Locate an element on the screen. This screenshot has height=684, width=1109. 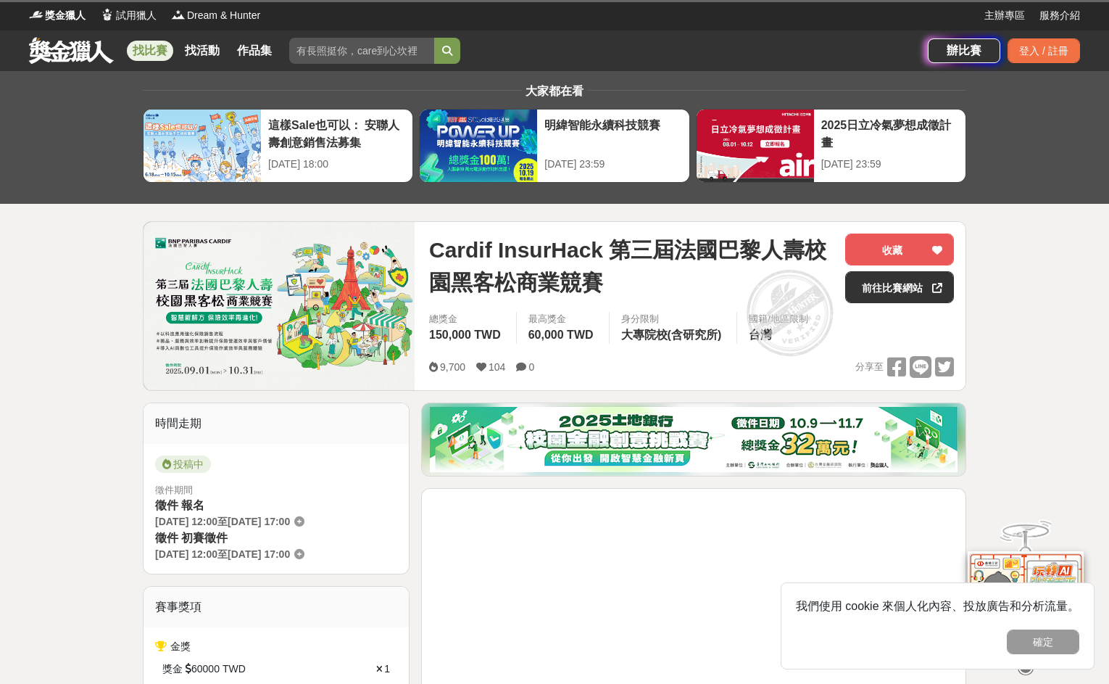
span: 1 is located at coordinates (387, 668).